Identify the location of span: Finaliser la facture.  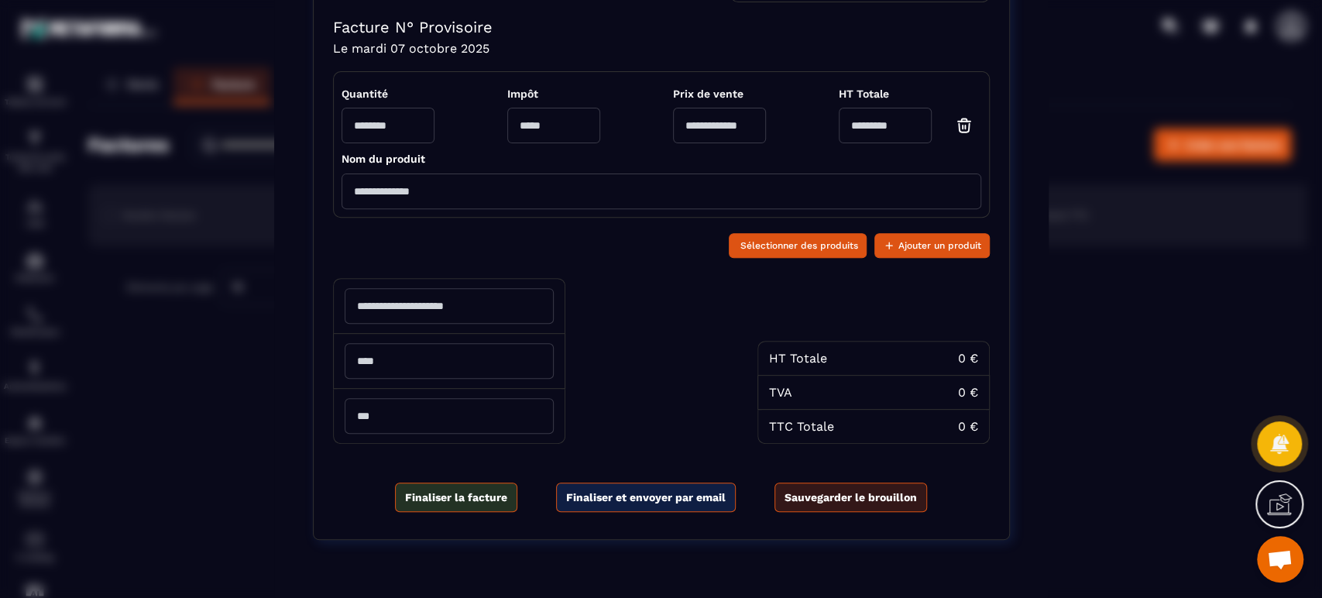
(456, 497).